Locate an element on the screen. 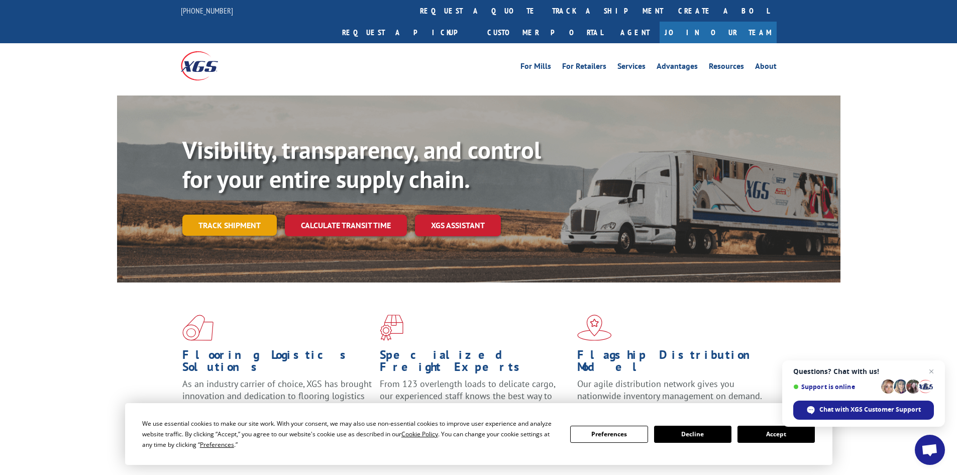 The width and height of the screenshot is (957, 475). a: For Mills is located at coordinates (535, 68).